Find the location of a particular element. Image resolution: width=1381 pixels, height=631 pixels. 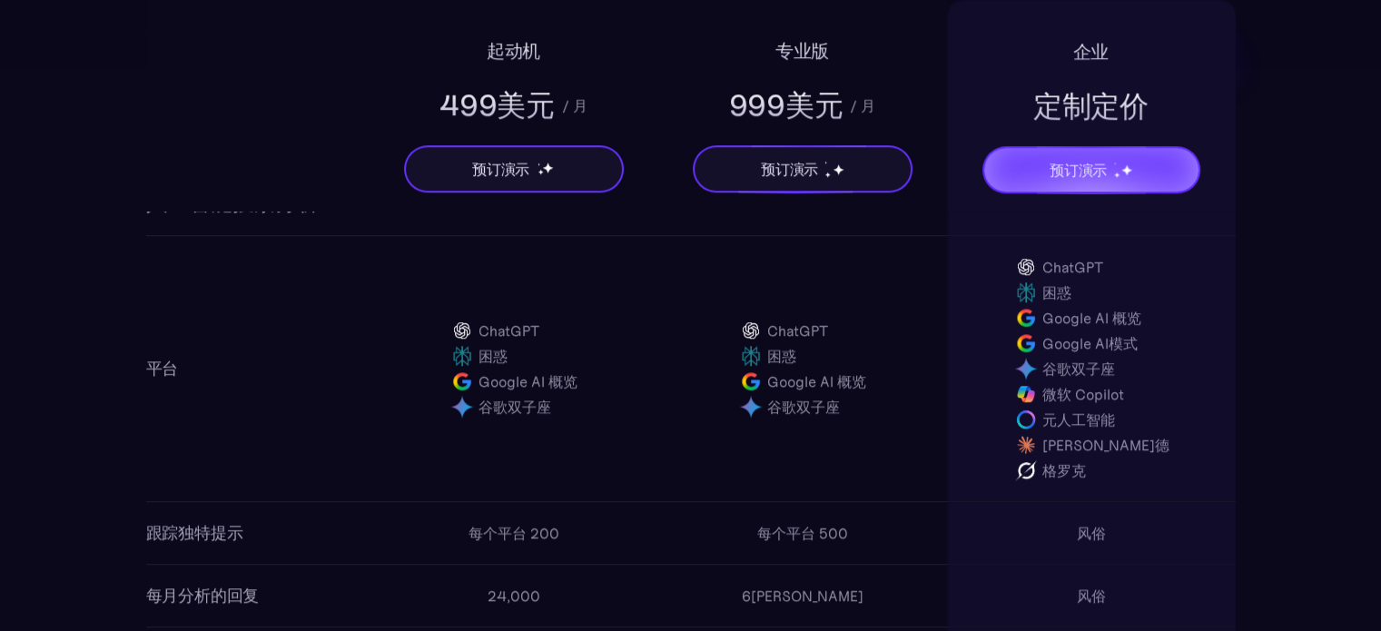

font: 每个平台 500 is located at coordinates (803, 533).